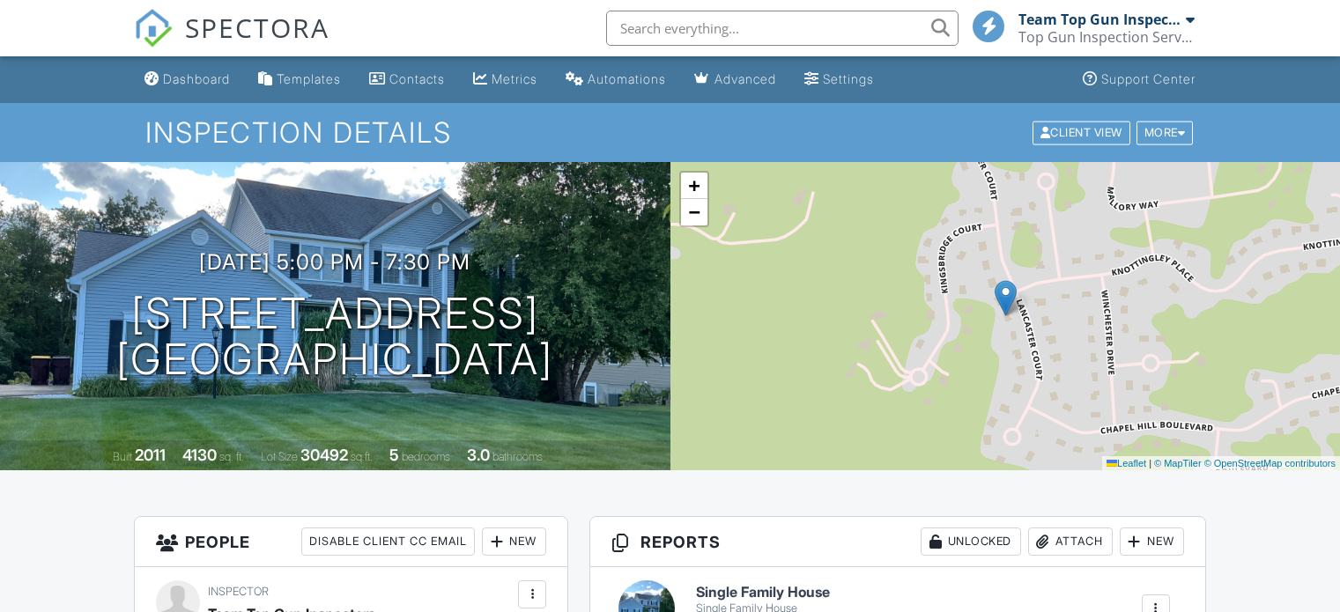  I want to click on a: Advanced, so click(735, 79).